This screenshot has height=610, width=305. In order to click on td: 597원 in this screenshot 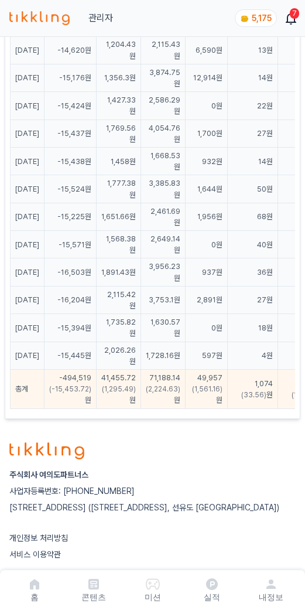, I will do `click(207, 355)`.